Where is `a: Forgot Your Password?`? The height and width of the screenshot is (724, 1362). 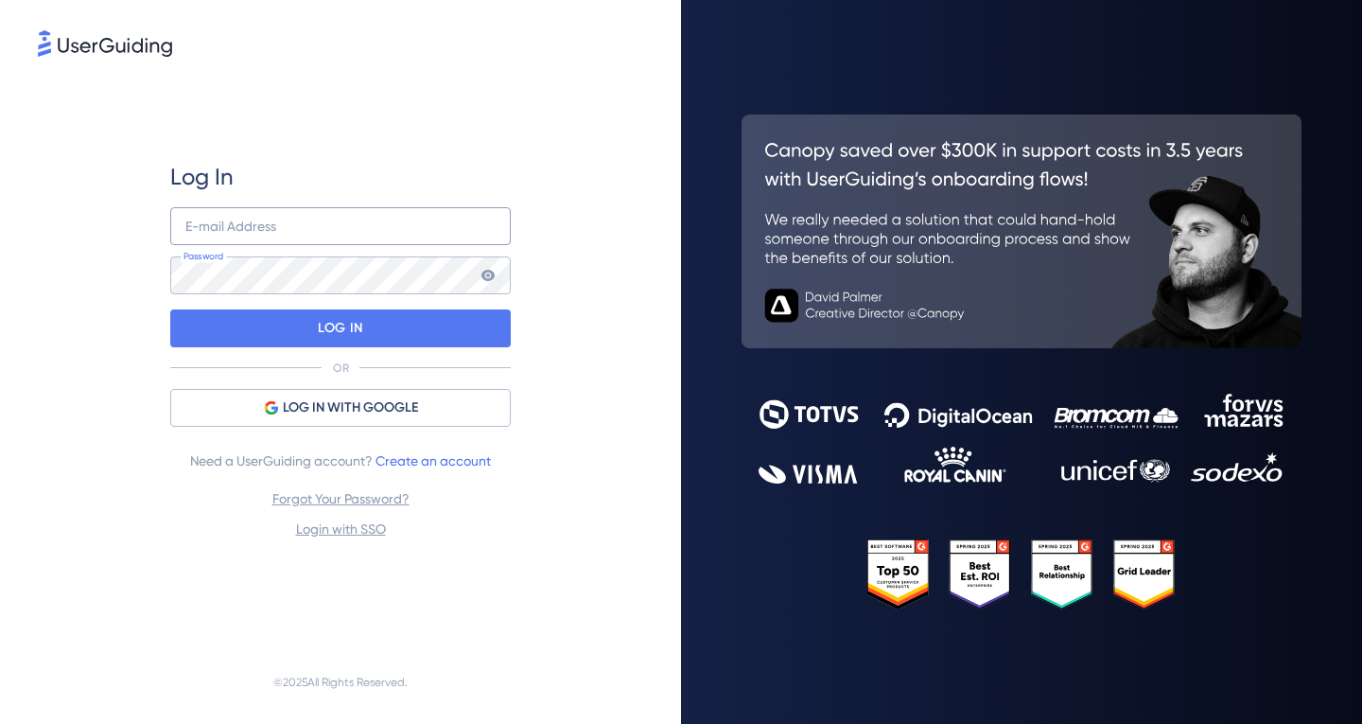
a: Forgot Your Password? is located at coordinates (340, 498).